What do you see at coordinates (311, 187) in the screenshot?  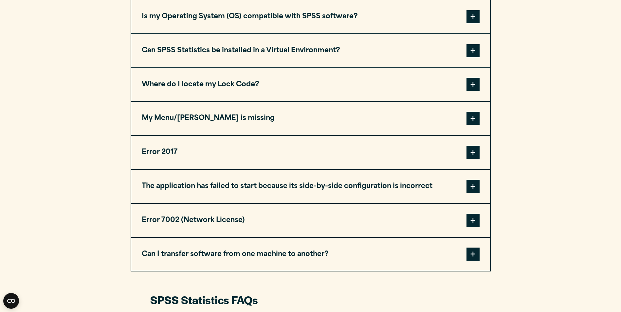 I see `button: The application has failed to start because its side-by-side configuration is incorrect` at bounding box center [311, 187].